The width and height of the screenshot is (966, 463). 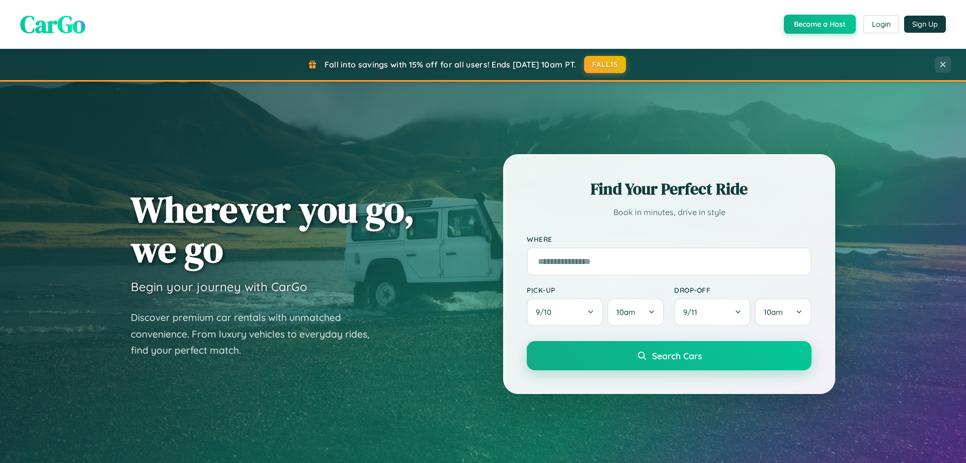 I want to click on label: Where, so click(x=669, y=239).